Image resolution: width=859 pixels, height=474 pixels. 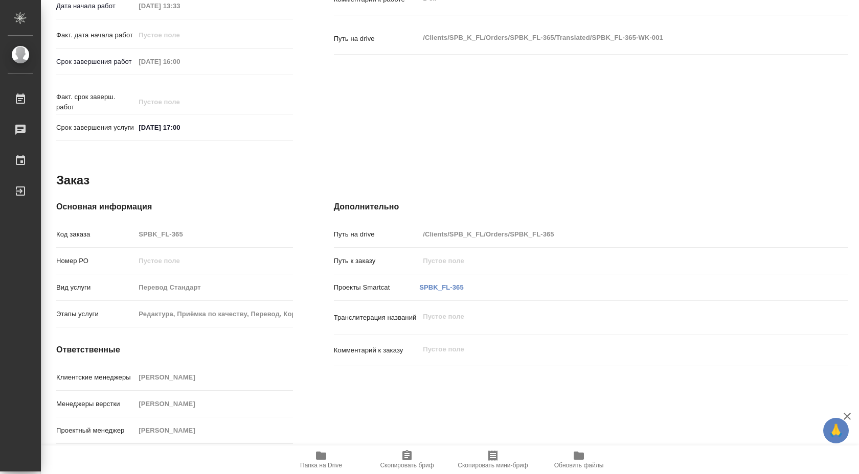 I want to click on h4: Основная информация, so click(x=174, y=207).